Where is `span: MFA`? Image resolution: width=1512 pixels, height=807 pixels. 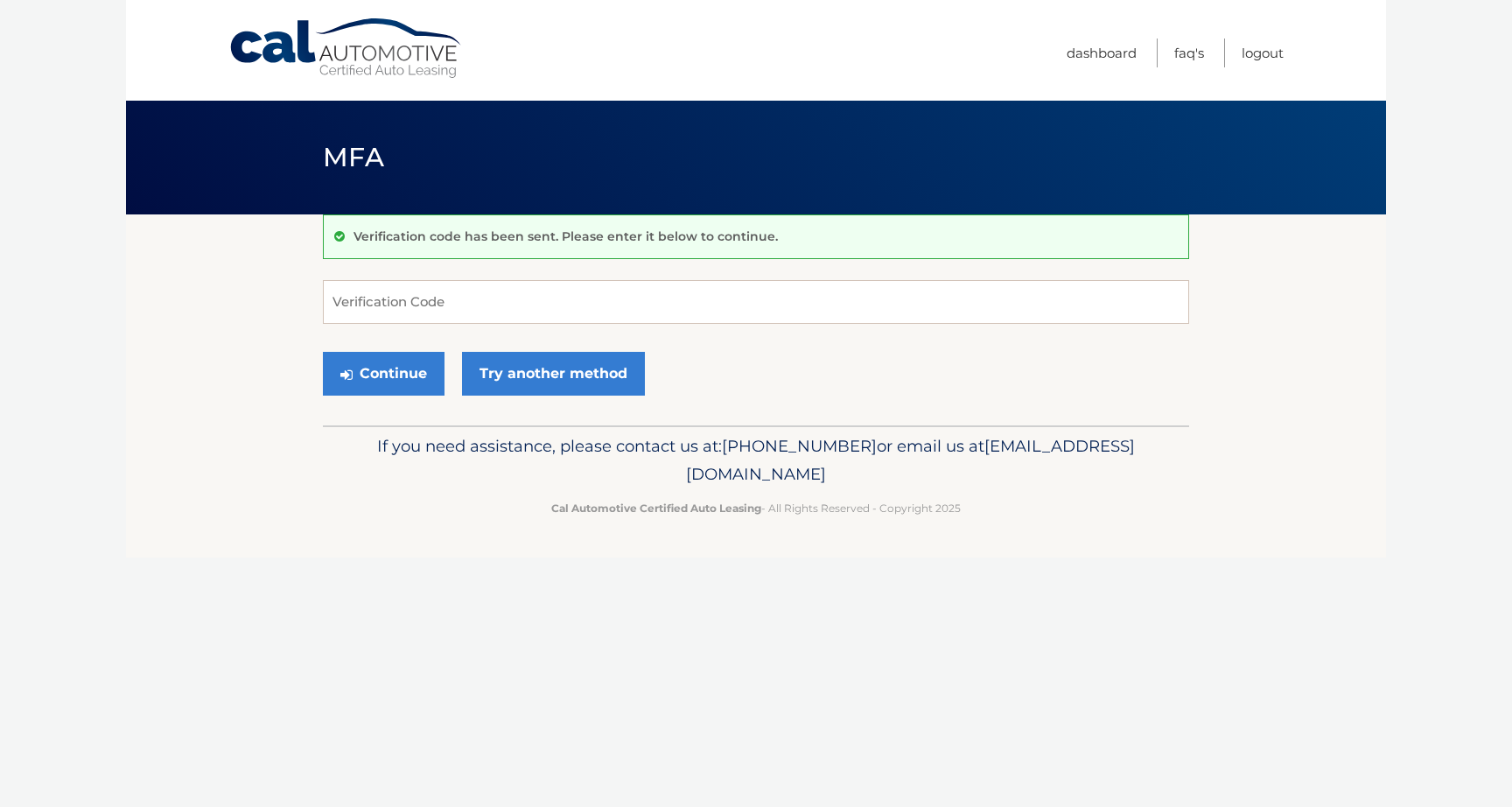 span: MFA is located at coordinates (354, 156).